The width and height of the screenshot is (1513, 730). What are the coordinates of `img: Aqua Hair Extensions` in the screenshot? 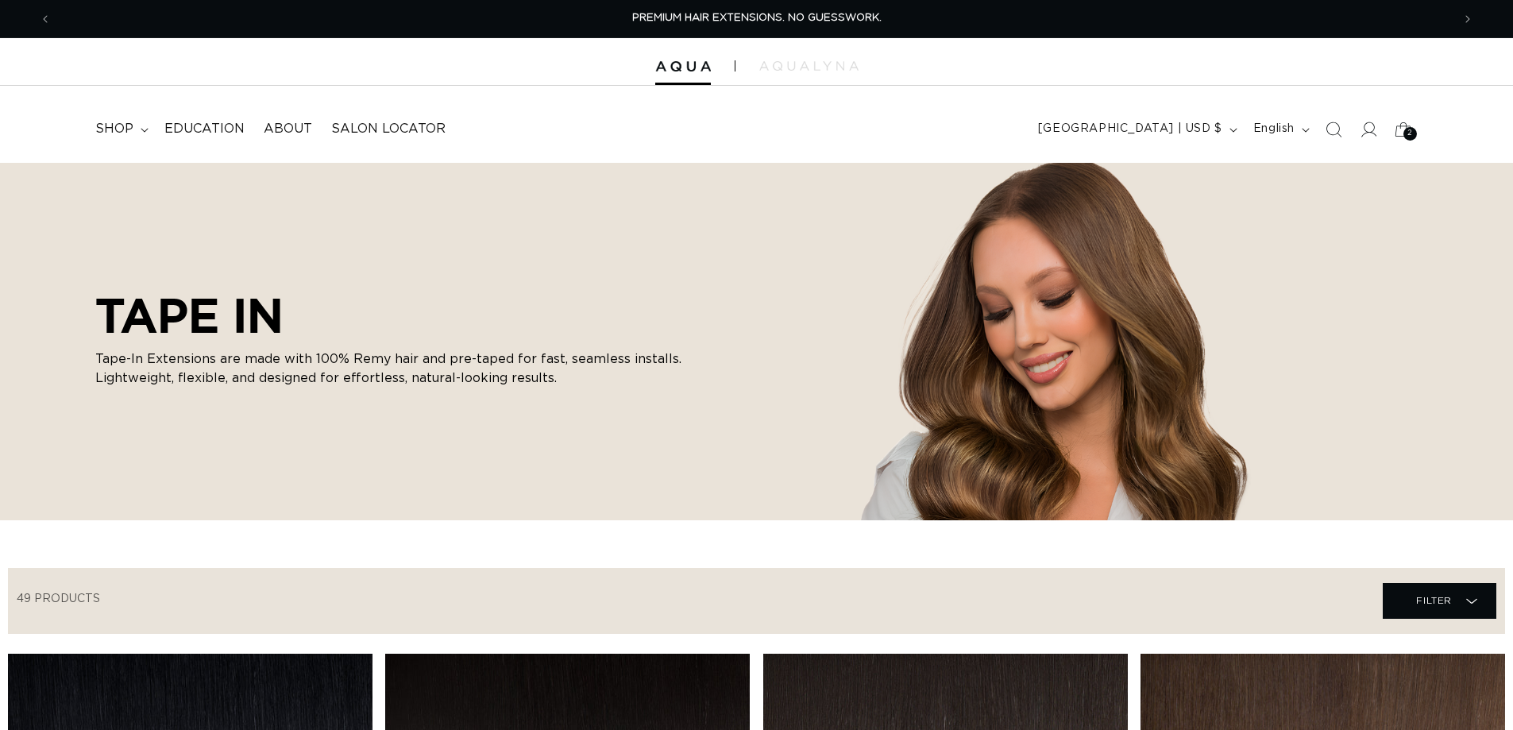 It's located at (683, 67).